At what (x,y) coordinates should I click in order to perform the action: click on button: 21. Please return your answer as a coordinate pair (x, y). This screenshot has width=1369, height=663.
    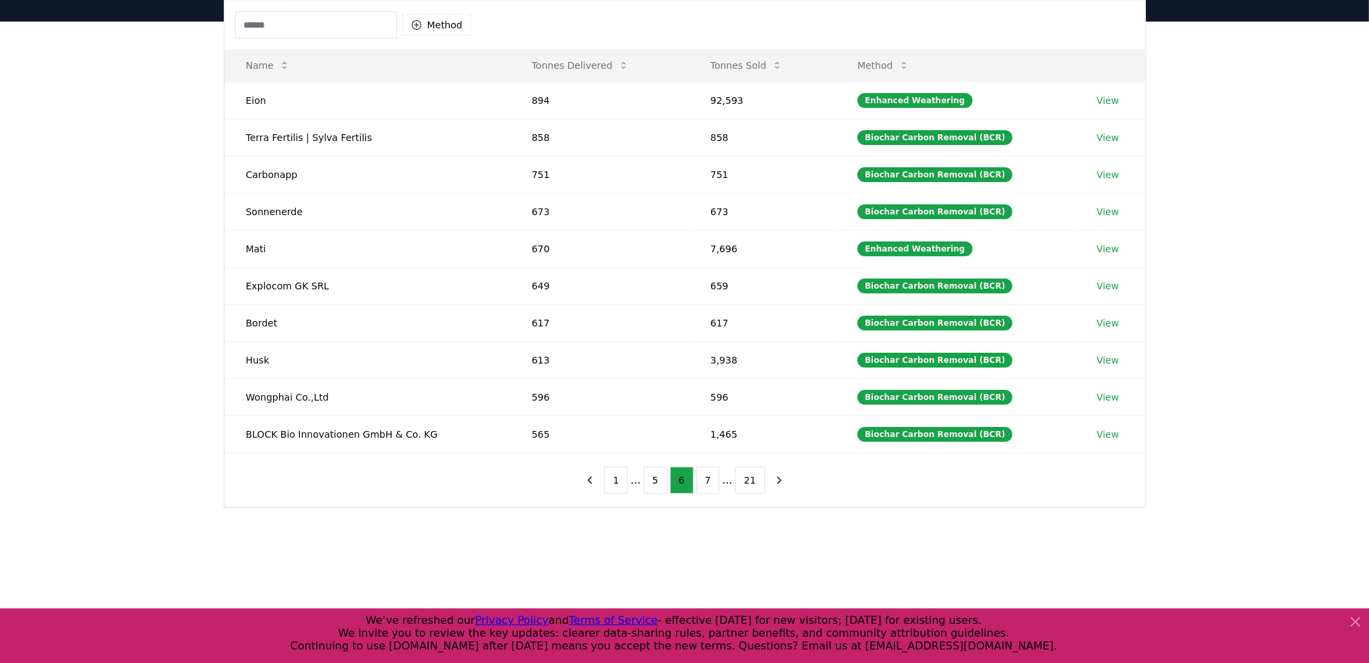
    Looking at the image, I should click on (750, 480).